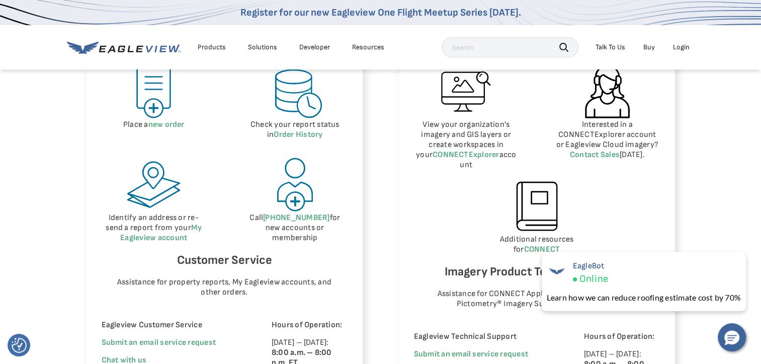 The image size is (761, 364). Describe the element at coordinates (295, 130) in the screenshot. I see `p: Check your report status in` at that location.